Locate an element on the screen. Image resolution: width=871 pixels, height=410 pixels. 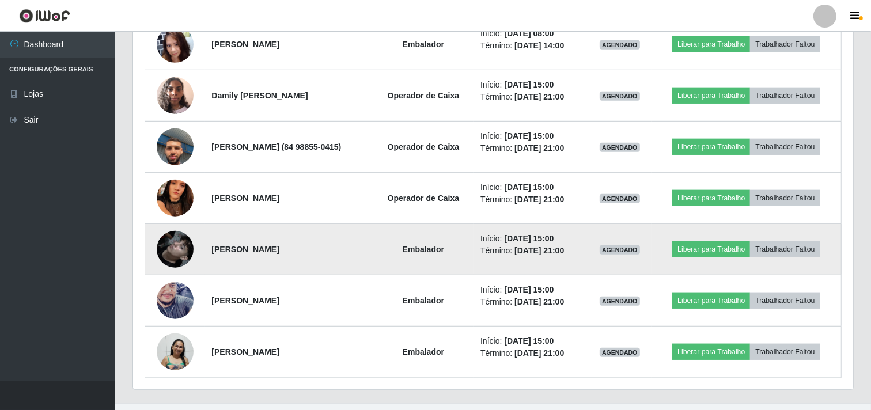
img: CoreUI Logo is located at coordinates (44, 16).